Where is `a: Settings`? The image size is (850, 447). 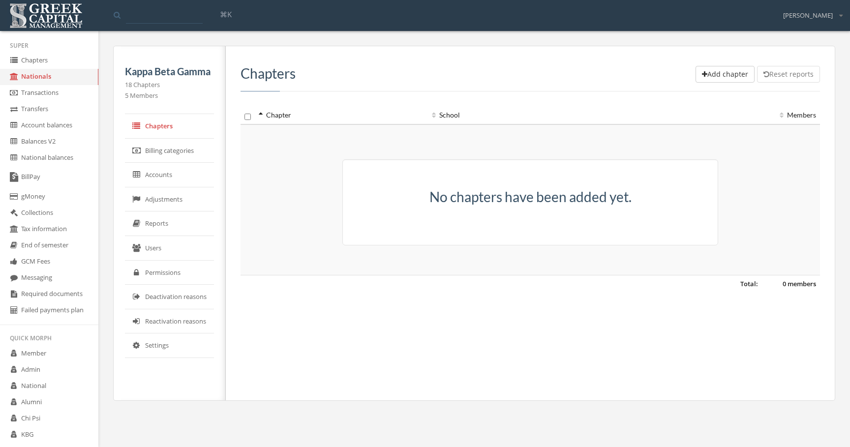
a: Settings is located at coordinates (169, 346).